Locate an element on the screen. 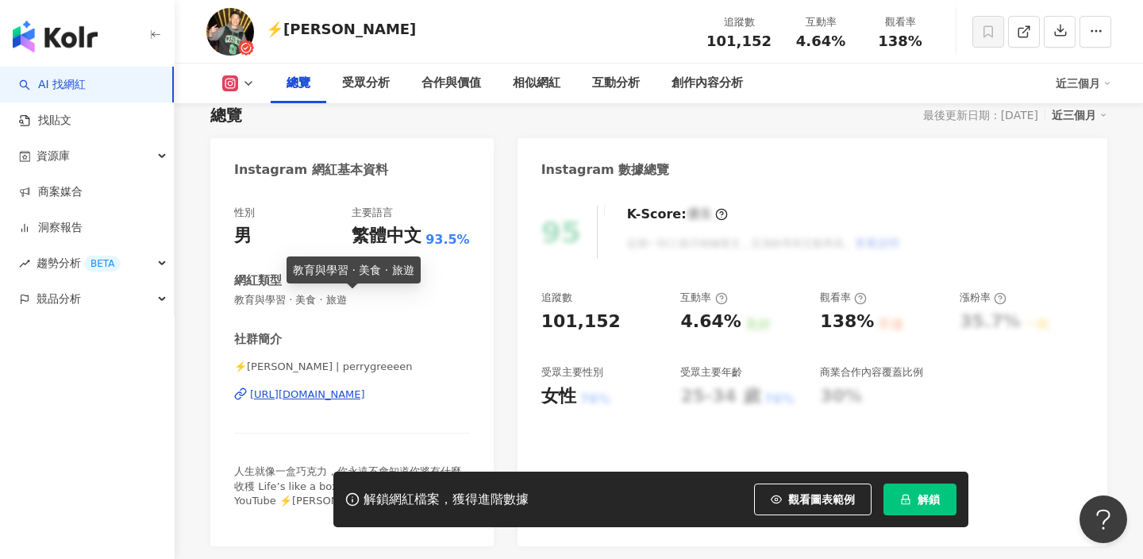 The width and height of the screenshot is (1143, 559). div: 受眾主要年齡 is located at coordinates (711, 372).